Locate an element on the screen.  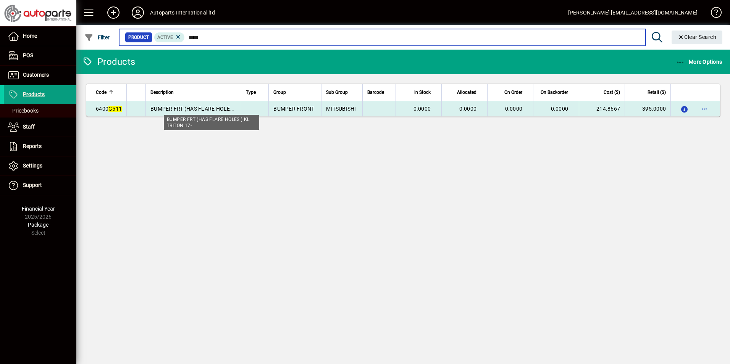
a: Settings is located at coordinates (40, 166).